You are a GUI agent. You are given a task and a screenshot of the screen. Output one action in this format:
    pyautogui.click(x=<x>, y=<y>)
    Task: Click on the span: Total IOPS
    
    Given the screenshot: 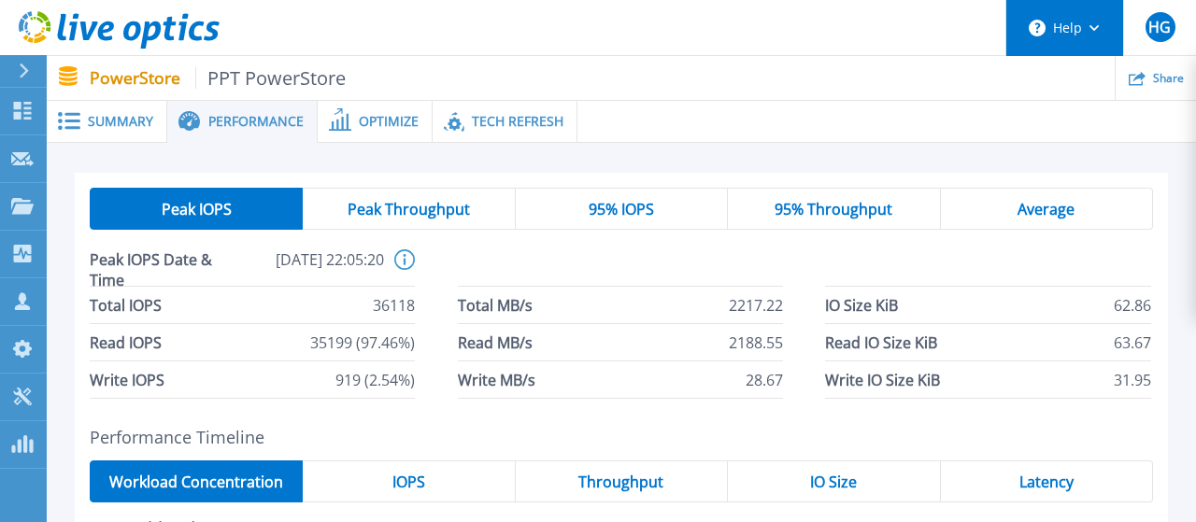 What is the action you would take?
    pyautogui.click(x=125, y=305)
    